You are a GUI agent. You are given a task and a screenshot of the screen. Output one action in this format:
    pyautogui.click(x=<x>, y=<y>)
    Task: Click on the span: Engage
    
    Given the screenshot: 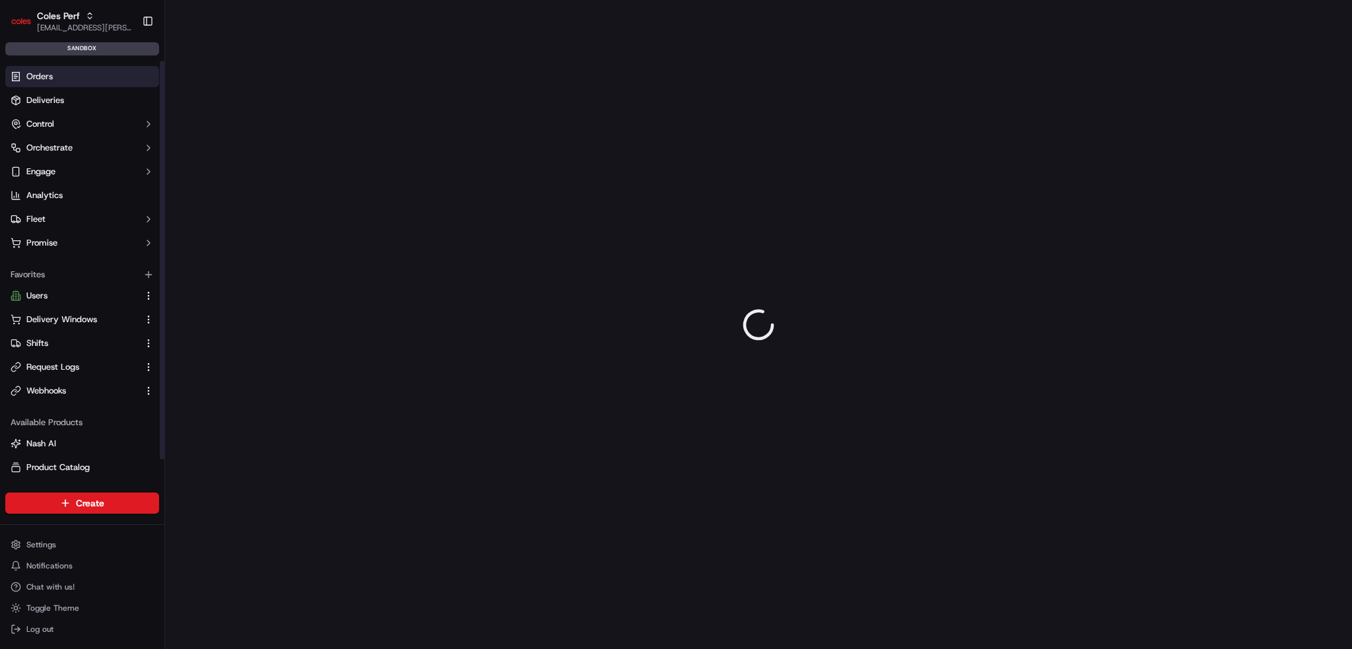 What is the action you would take?
    pyautogui.click(x=41, y=172)
    